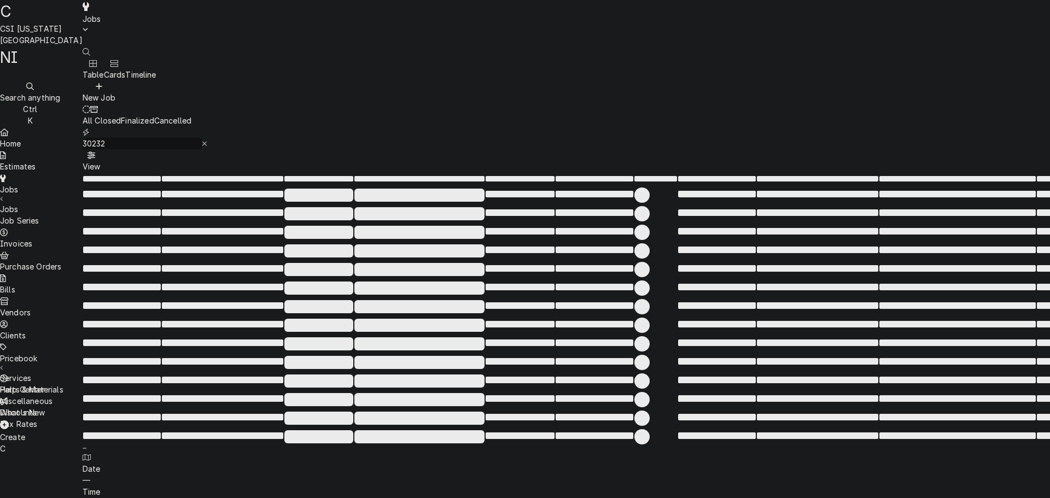  What do you see at coordinates (204, 143) in the screenshot?
I see `button: Erase input` at bounding box center [204, 143].